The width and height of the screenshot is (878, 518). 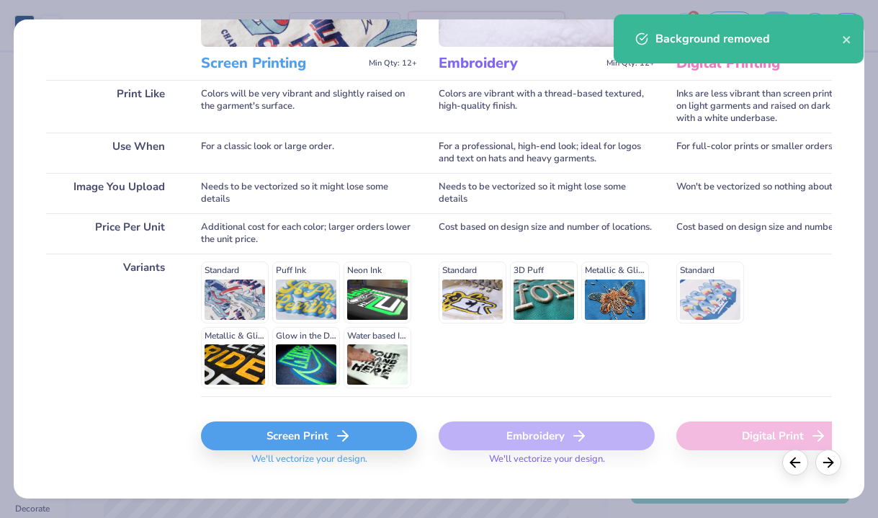 I want to click on div: Variants, so click(x=112, y=325).